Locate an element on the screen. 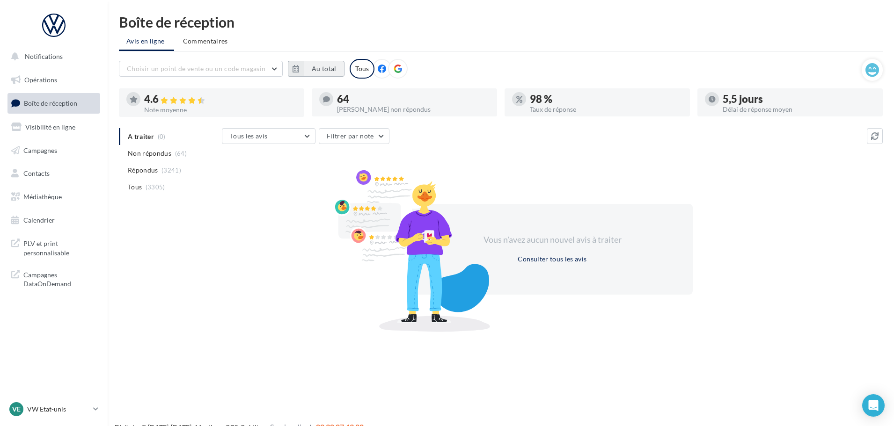 This screenshot has height=426, width=894. span: Notifications is located at coordinates (44, 56).